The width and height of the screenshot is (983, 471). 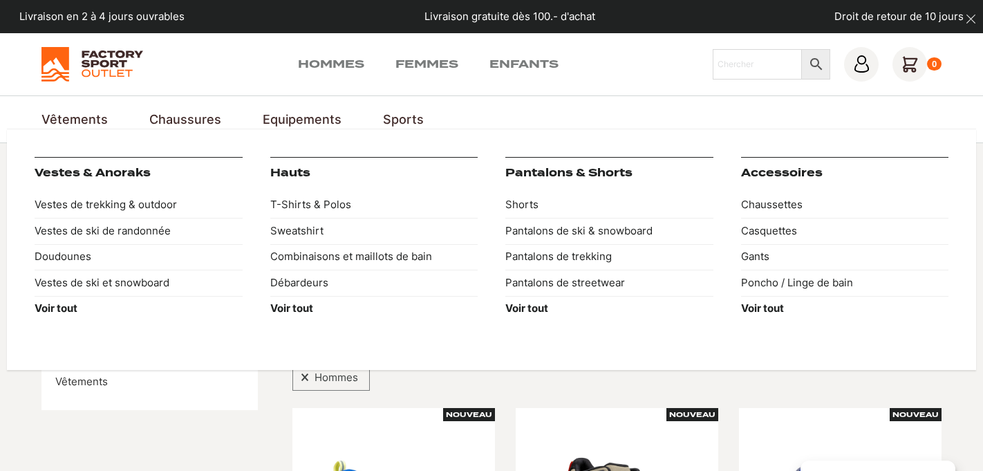 I want to click on a: Vestes de ski et snowboard, so click(x=138, y=283).